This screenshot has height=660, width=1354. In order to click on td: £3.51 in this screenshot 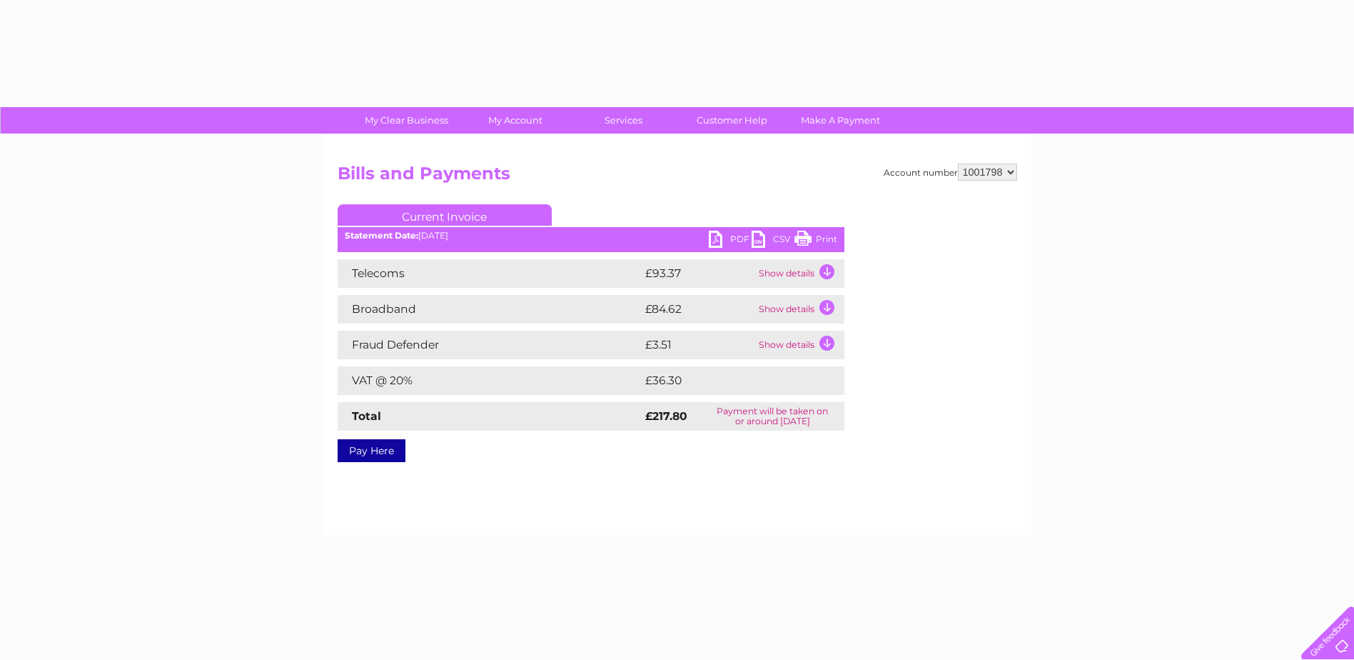, I will do `click(698, 345)`.